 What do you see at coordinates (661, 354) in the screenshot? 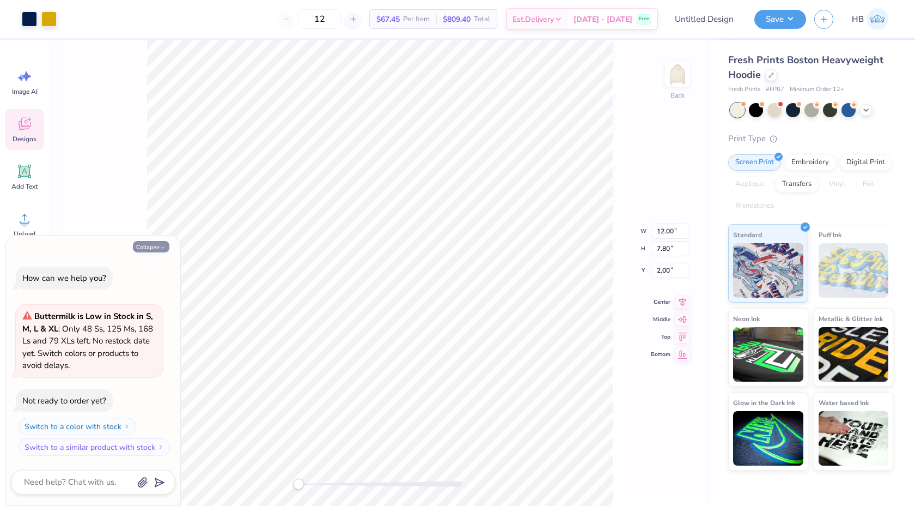
I see `span: Bottom` at bounding box center [661, 354].